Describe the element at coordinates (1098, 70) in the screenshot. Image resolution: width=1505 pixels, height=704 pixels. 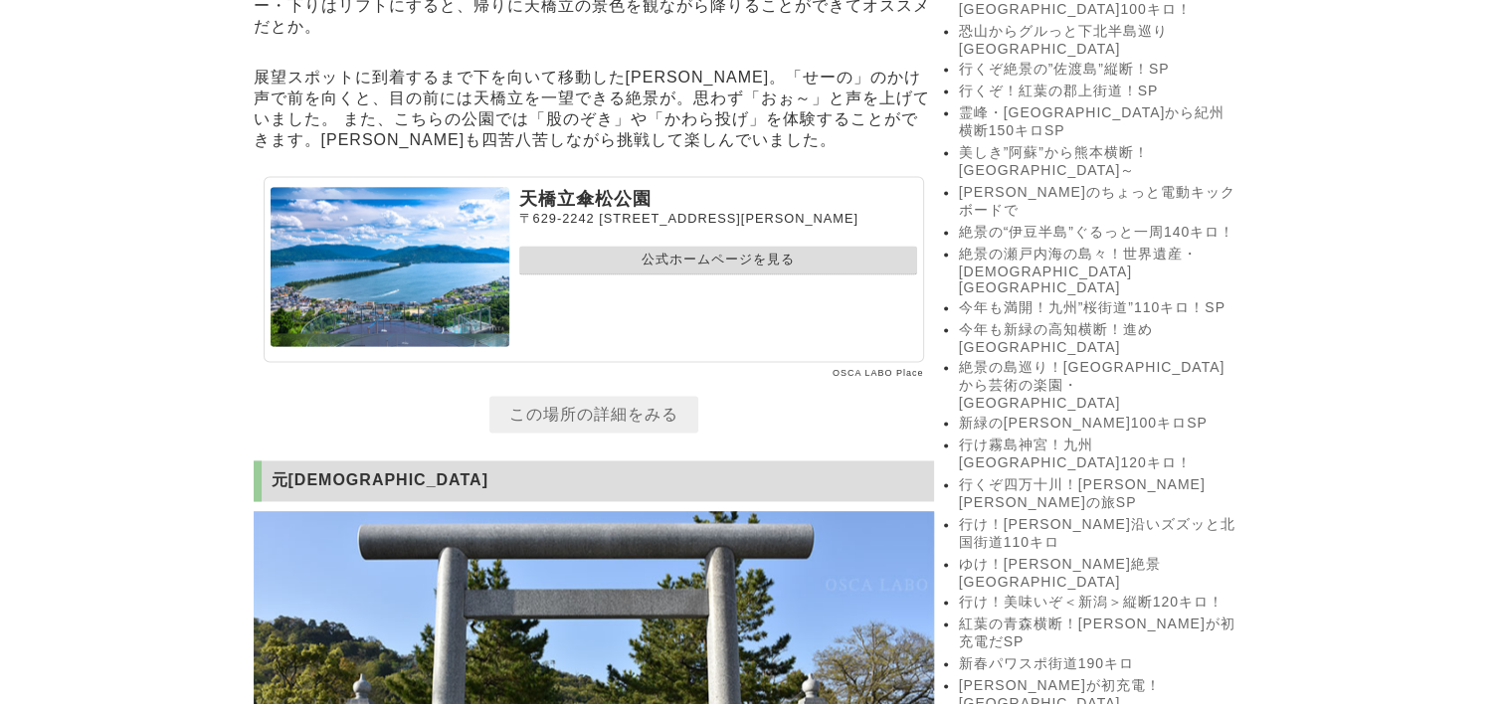
I see `a: 行くぞ絶景の”佐渡島”縦断！SP` at that location.